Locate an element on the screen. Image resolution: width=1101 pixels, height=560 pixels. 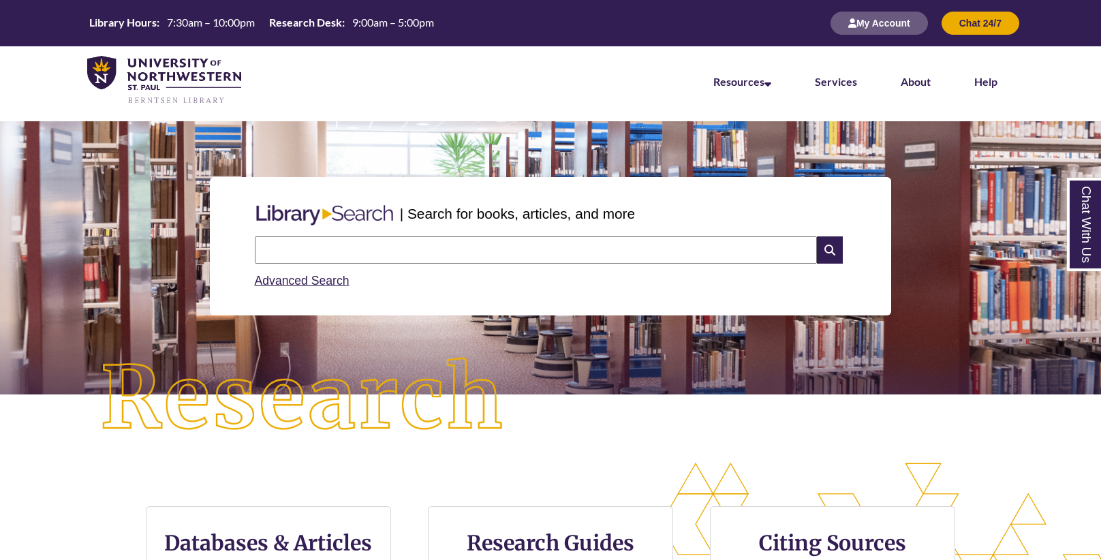
a: Advanced Search is located at coordinates (302, 281).